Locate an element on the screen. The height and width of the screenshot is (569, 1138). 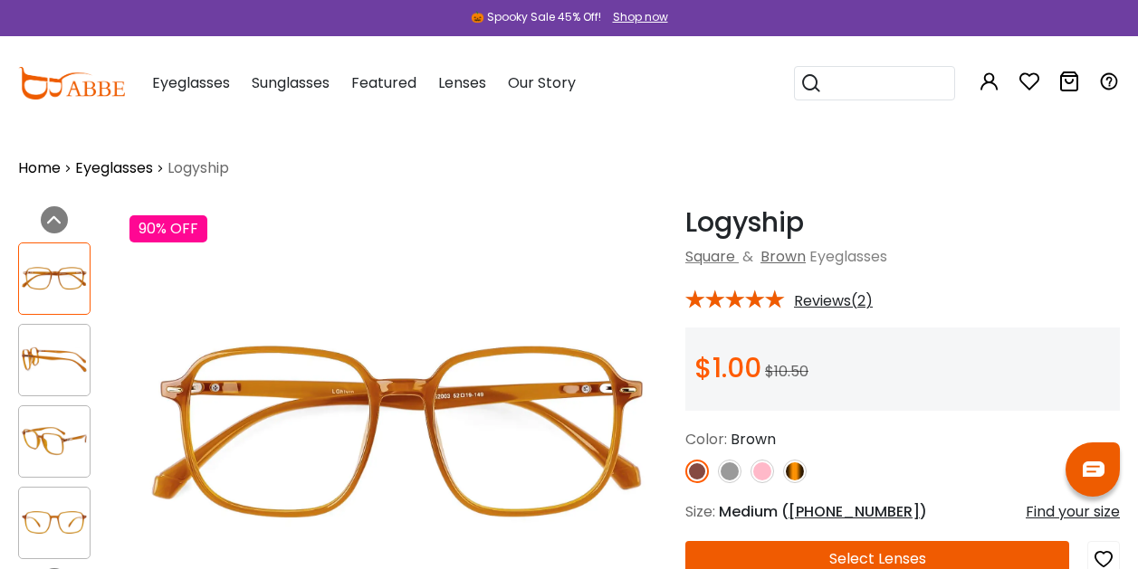
a: Shop now is located at coordinates (636, 16).